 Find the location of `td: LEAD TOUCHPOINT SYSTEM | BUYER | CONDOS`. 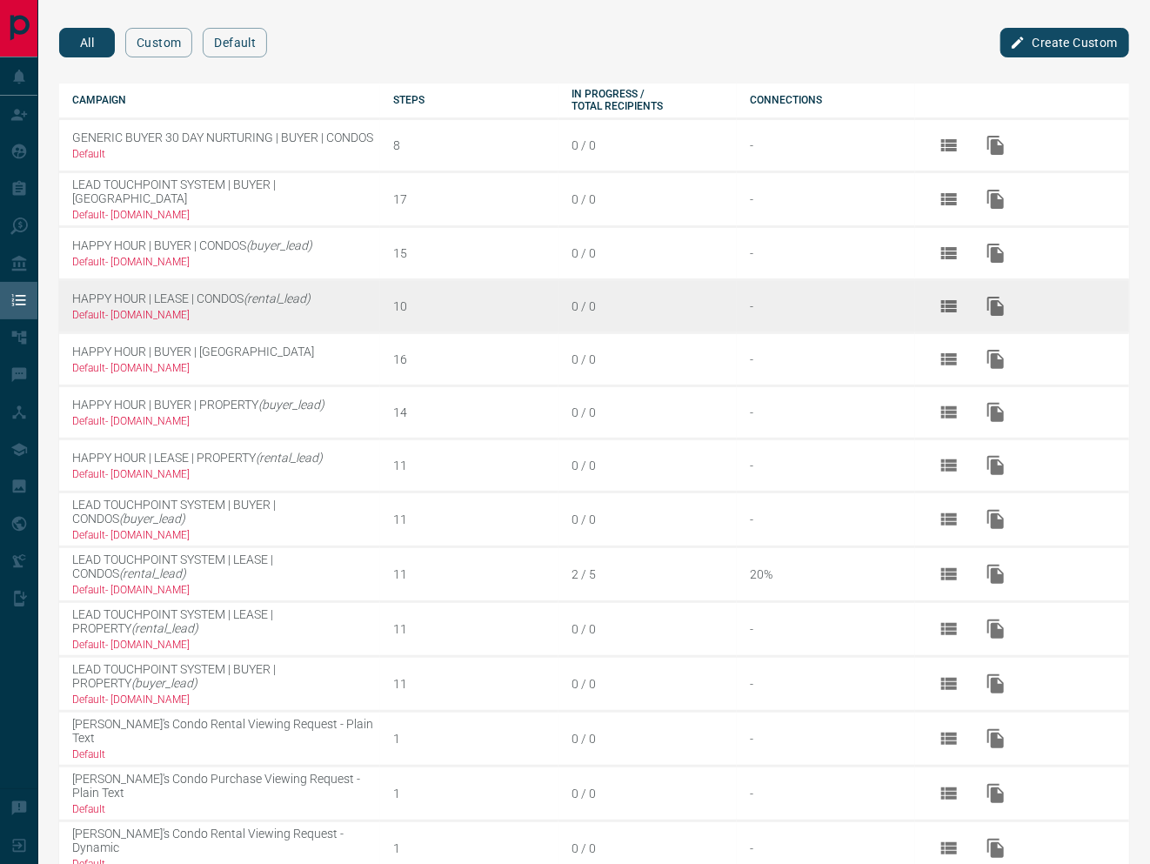

td: LEAD TOUCHPOINT SYSTEM | BUYER | CONDOS is located at coordinates (219, 518).